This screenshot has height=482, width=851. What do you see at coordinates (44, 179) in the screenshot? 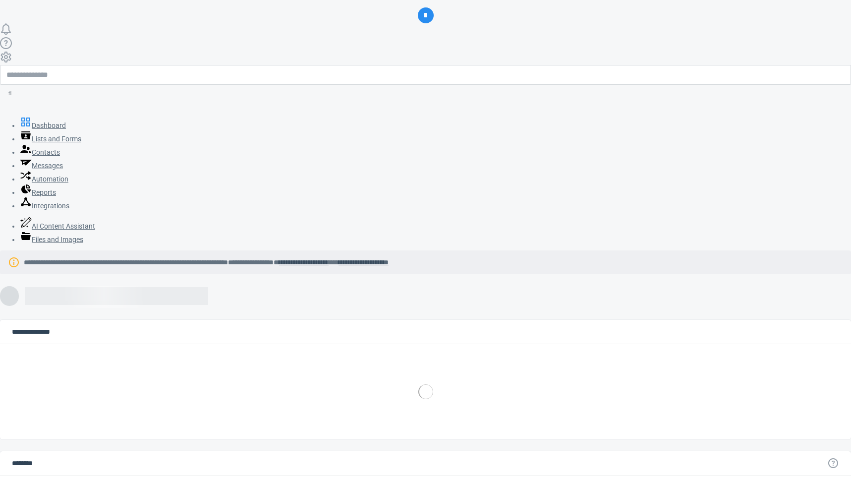
I see `a: Automation` at bounding box center [44, 179].